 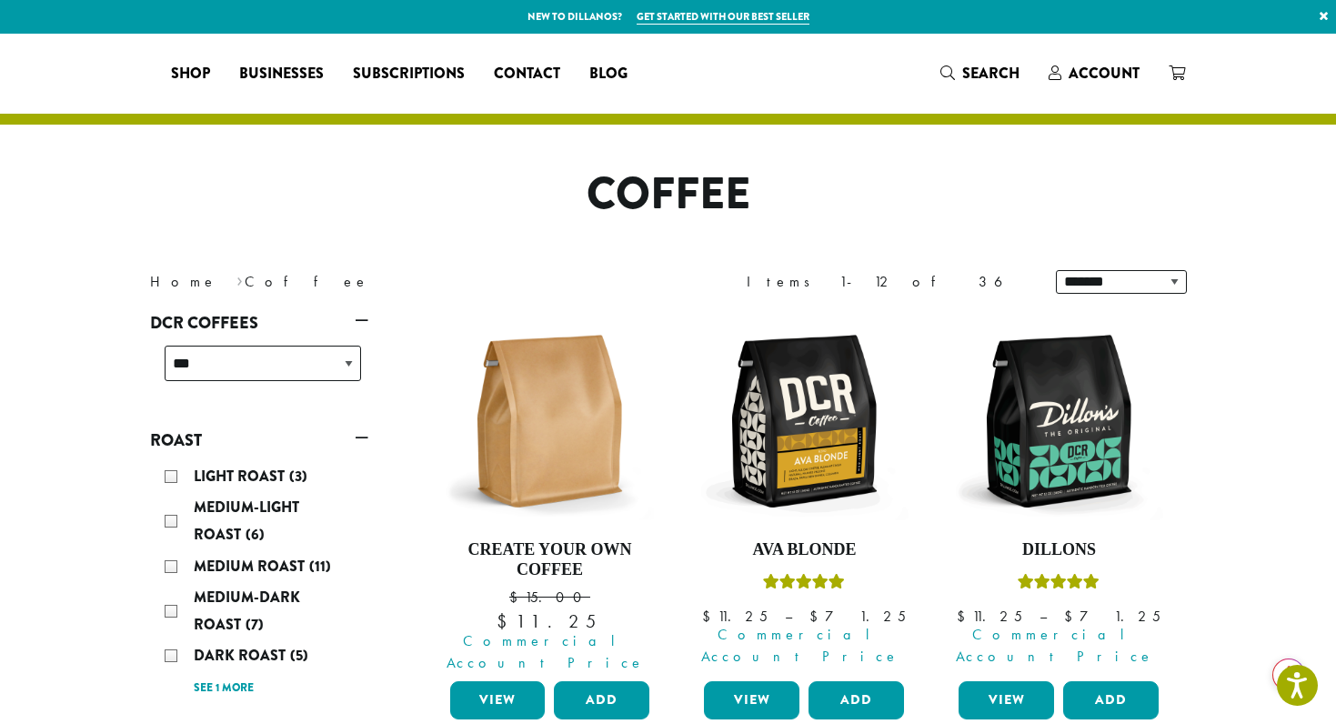 What do you see at coordinates (190, 74) in the screenshot?
I see `span: Shop` at bounding box center [190, 74].